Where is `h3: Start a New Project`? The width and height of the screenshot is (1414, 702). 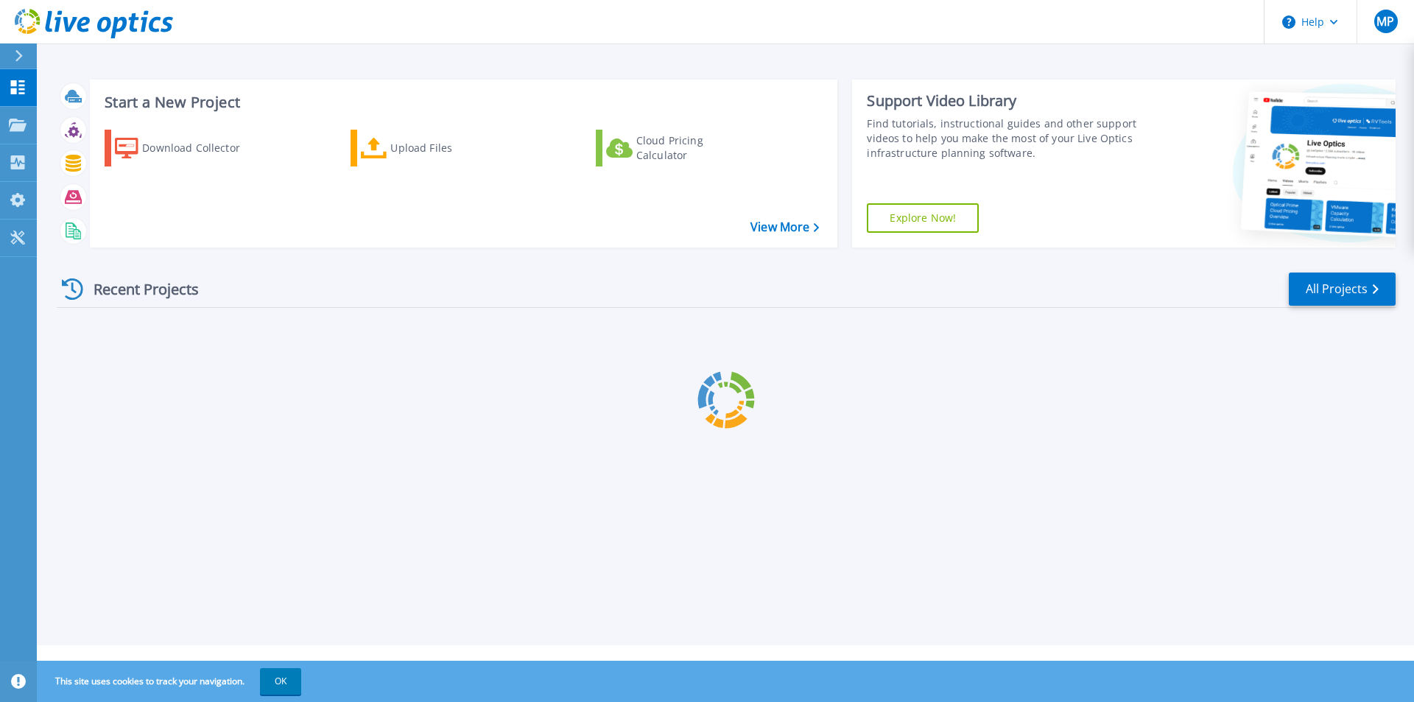
h3: Start a New Project is located at coordinates (462, 102).